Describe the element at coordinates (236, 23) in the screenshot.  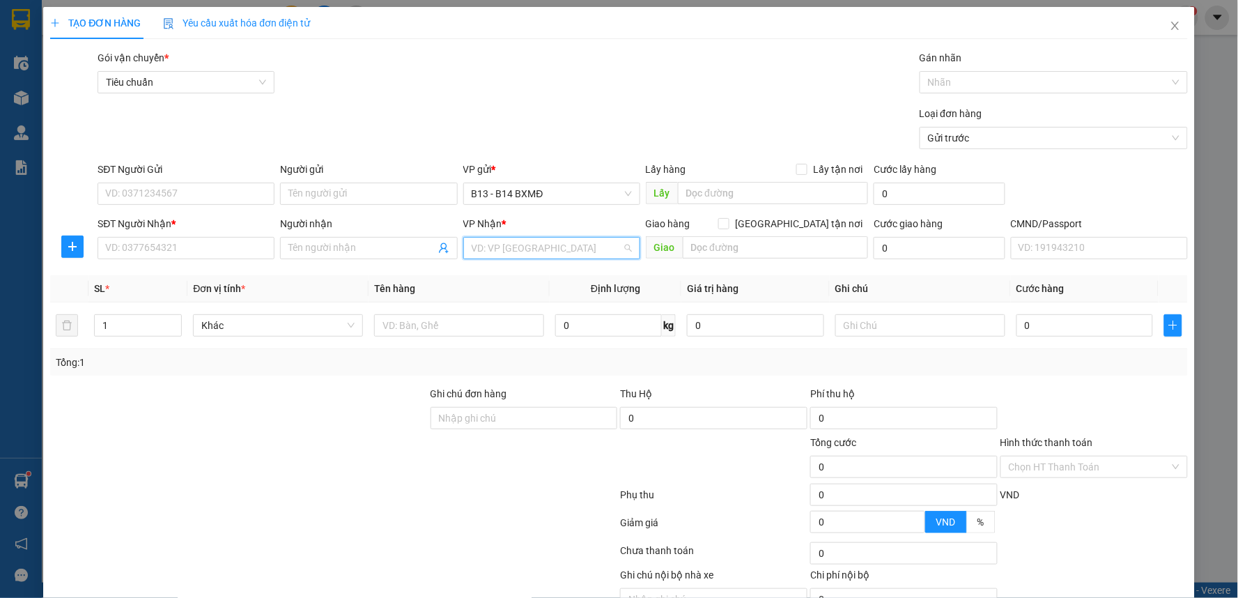
I see `span: Yêu cầu xuất hóa đơn điện tử` at that location.